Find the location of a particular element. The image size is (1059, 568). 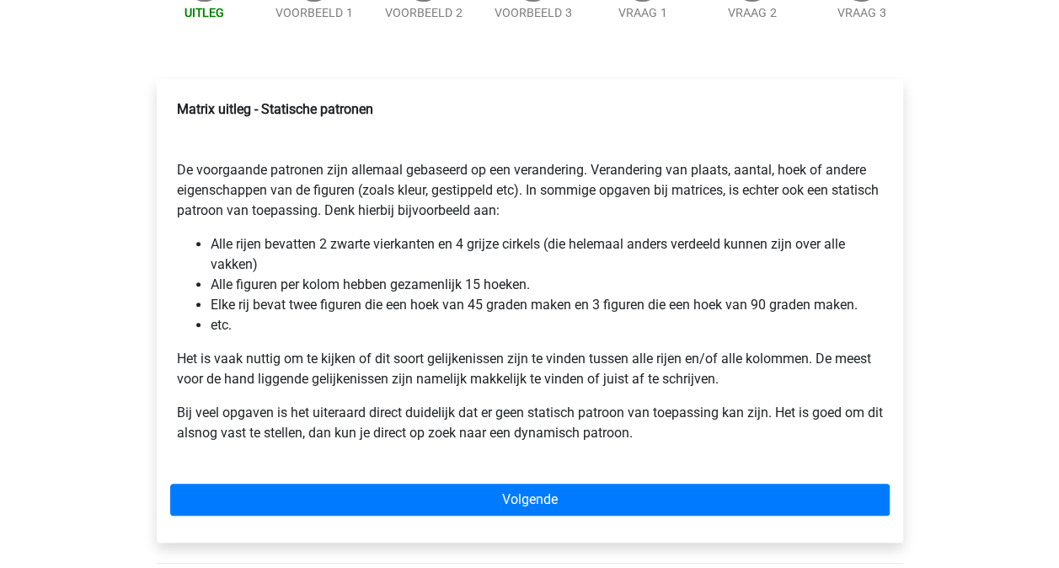

a: Vraag 1 is located at coordinates (643, 13).